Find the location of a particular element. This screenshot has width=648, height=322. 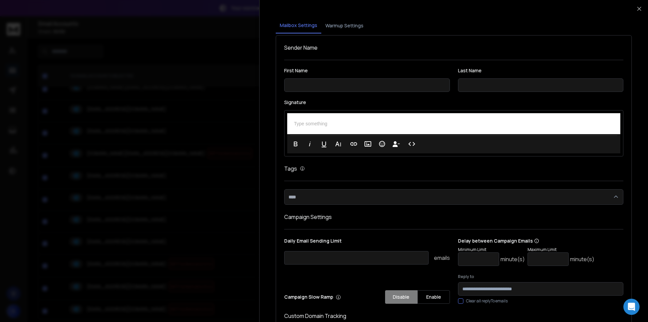

label: First Name is located at coordinates (367, 71).